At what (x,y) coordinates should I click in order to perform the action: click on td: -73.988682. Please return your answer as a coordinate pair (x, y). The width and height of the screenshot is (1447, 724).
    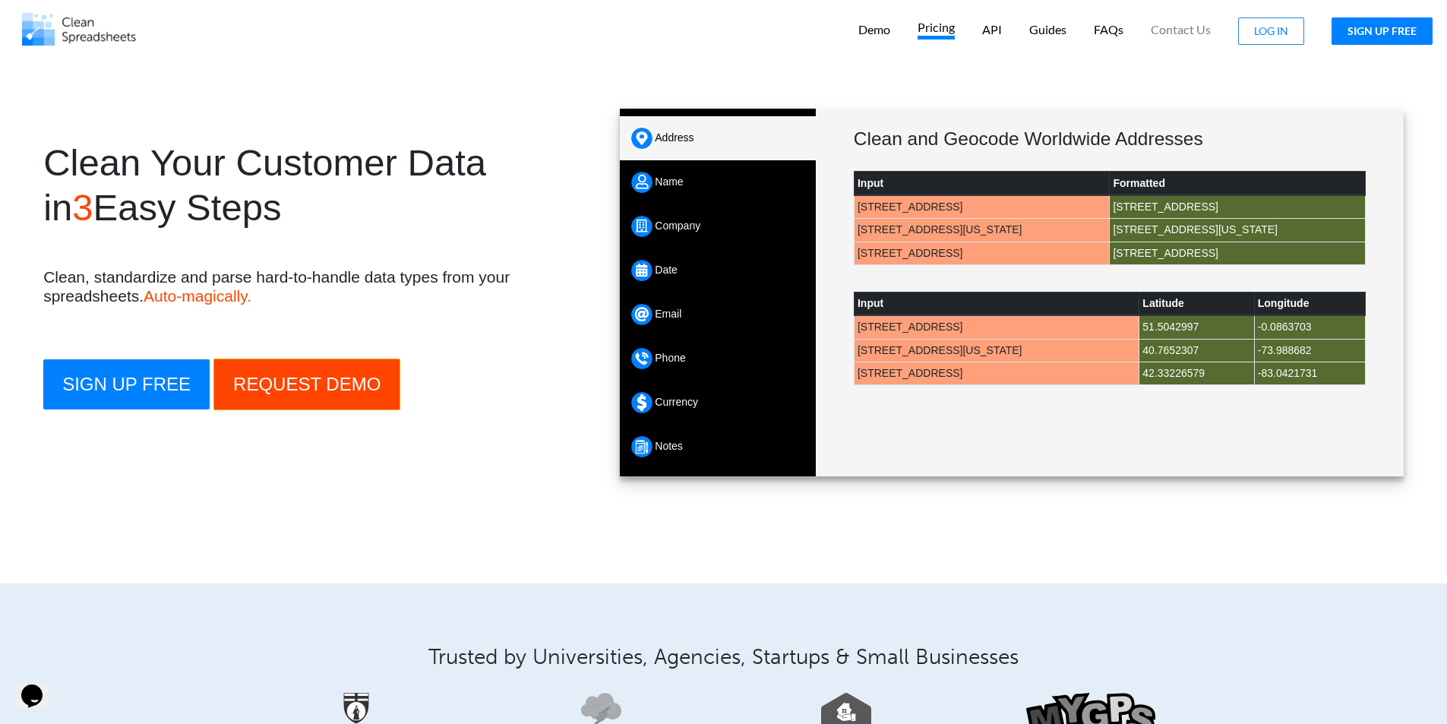
    Looking at the image, I should click on (1310, 350).